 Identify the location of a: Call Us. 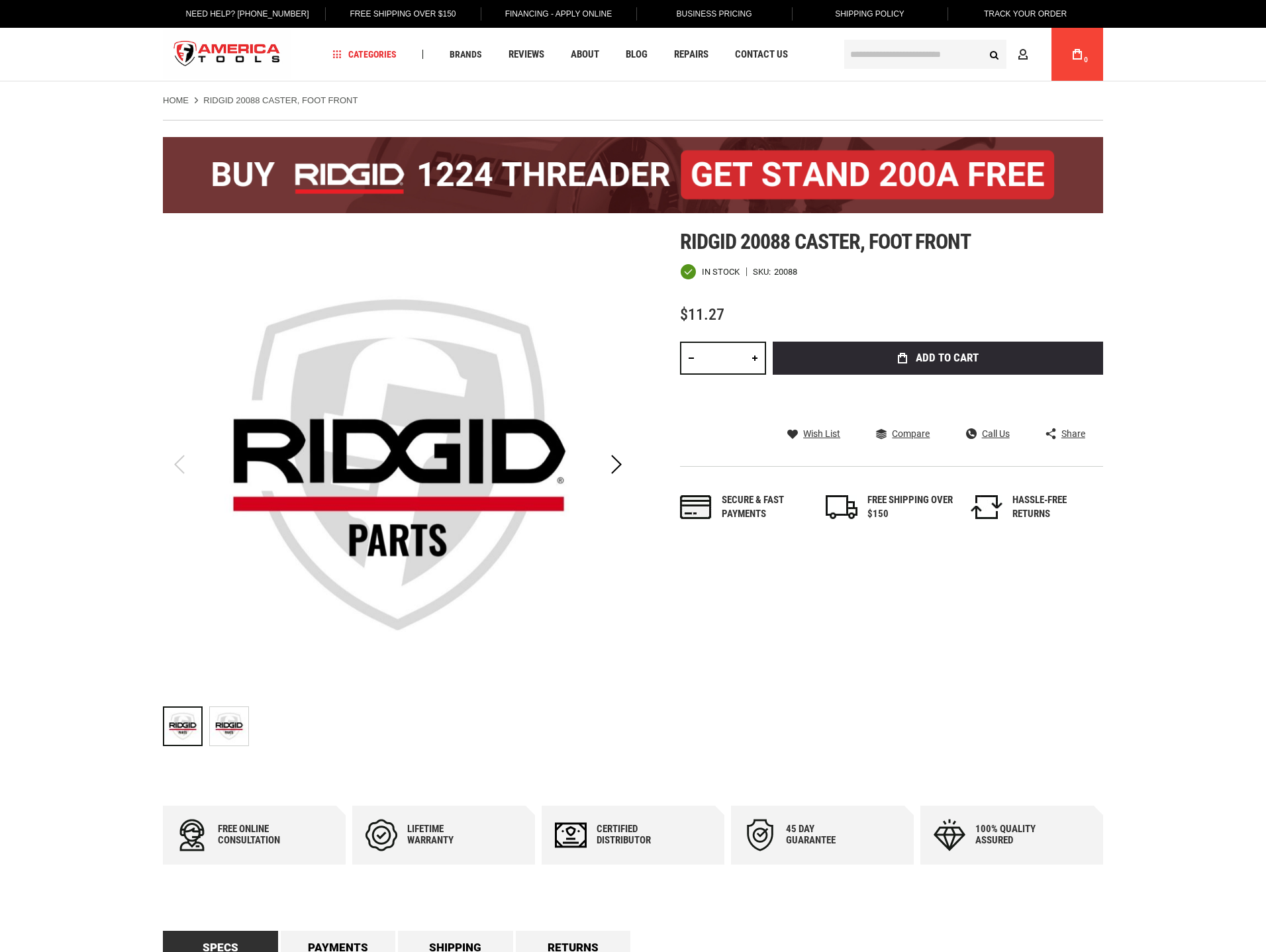
(988, 434).